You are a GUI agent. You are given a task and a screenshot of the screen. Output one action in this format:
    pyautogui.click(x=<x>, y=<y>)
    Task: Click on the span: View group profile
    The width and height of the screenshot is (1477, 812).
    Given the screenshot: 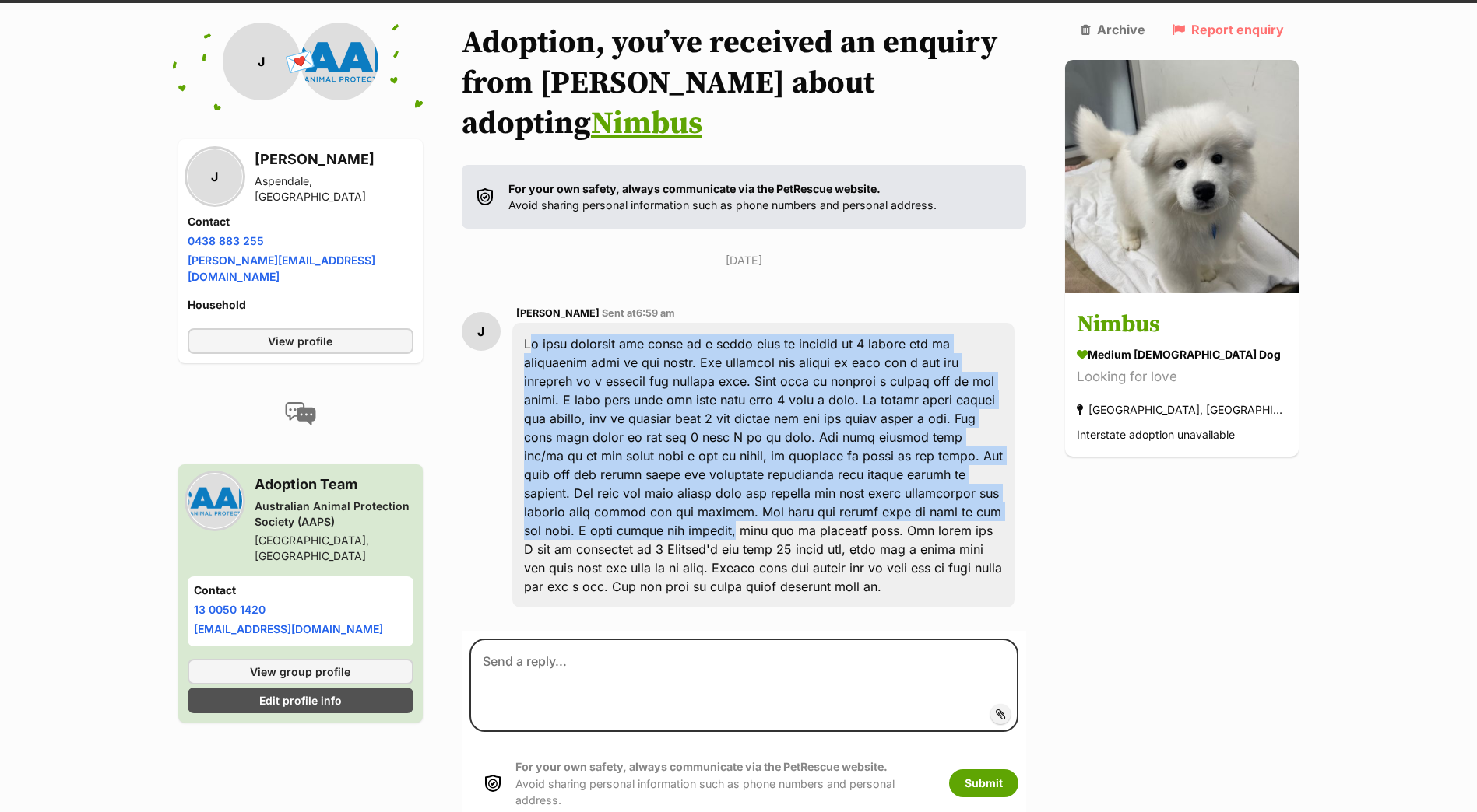 What is the action you would take?
    pyautogui.click(x=300, y=671)
    